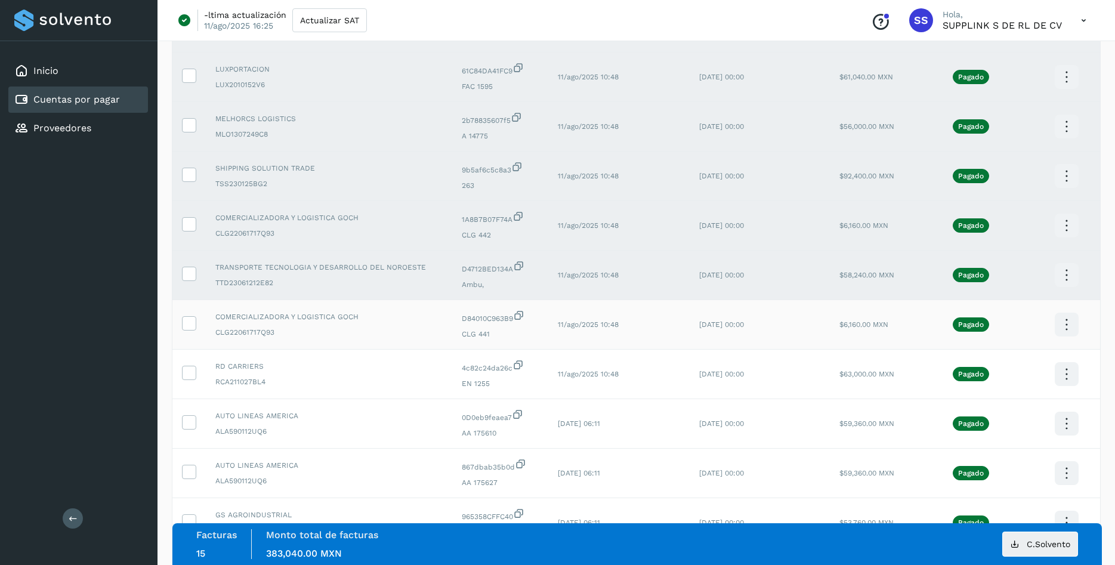 This screenshot has width=1115, height=565. What do you see at coordinates (866, 523) in the screenshot?
I see `span: $53,760.00 MXN` at bounding box center [866, 523].